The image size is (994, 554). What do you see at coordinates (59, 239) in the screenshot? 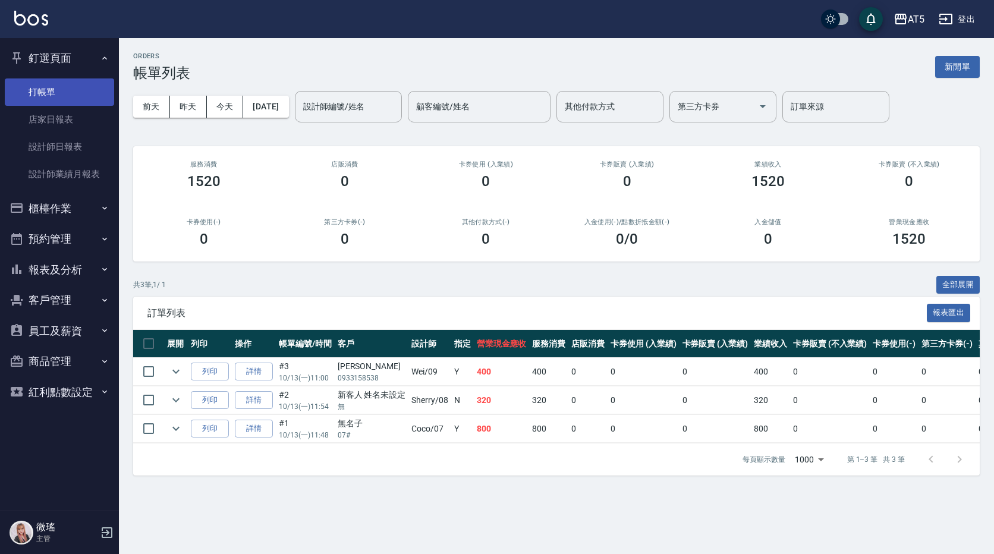
I see `button: 預約管理` at bounding box center [59, 239].